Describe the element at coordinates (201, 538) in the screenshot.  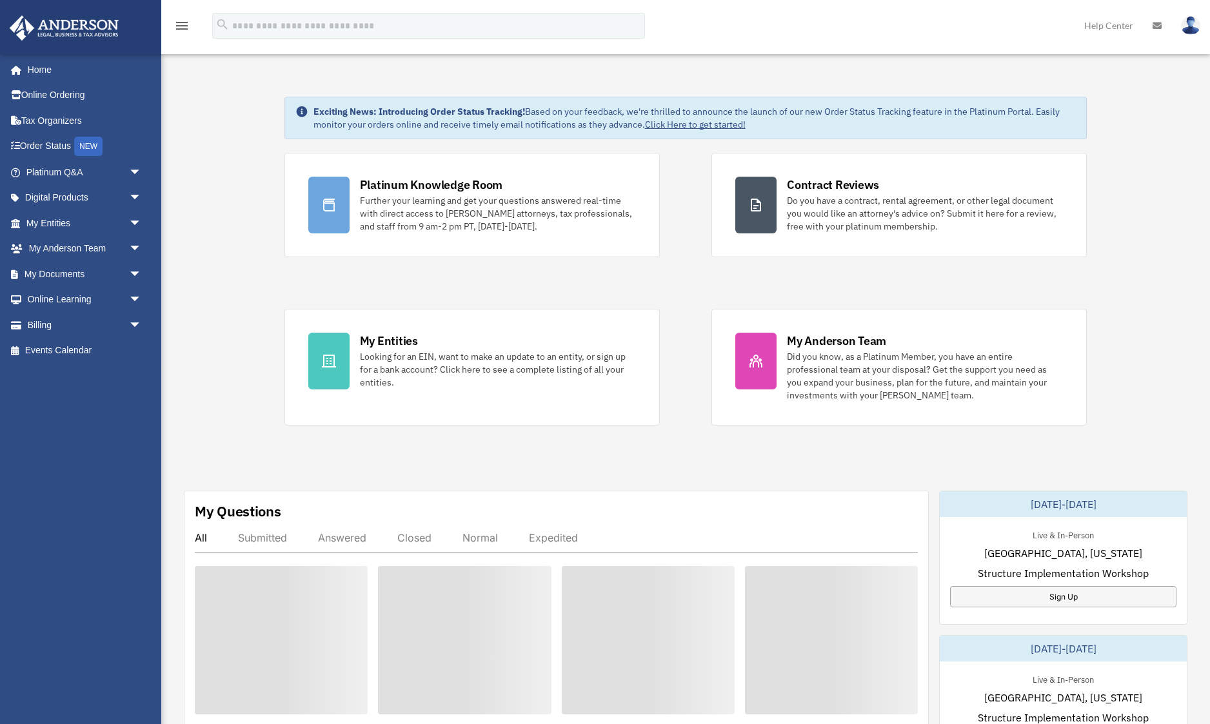
I see `div: All` at that location.